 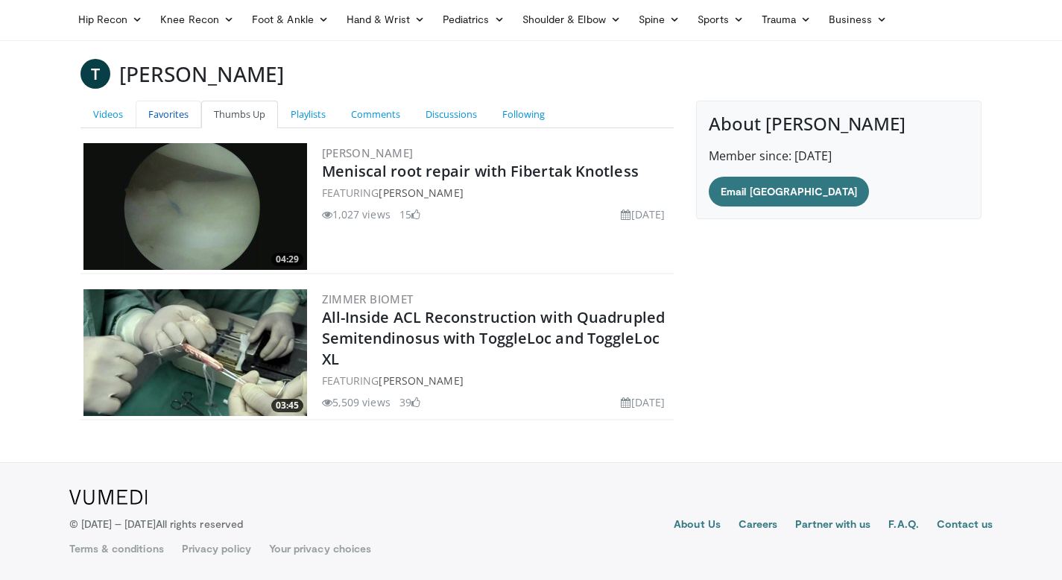 What do you see at coordinates (786, 19) in the screenshot?
I see `a: Trauma` at bounding box center [786, 19].